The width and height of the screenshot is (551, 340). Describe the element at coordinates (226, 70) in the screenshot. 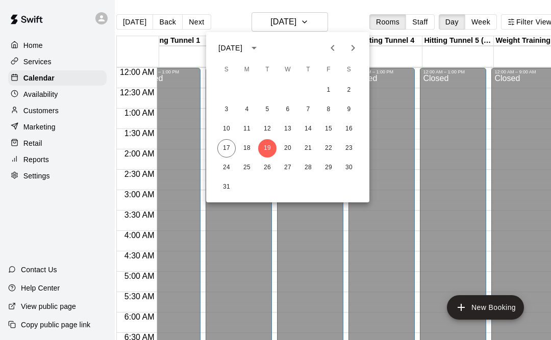

I see `span: Sunday` at that location.